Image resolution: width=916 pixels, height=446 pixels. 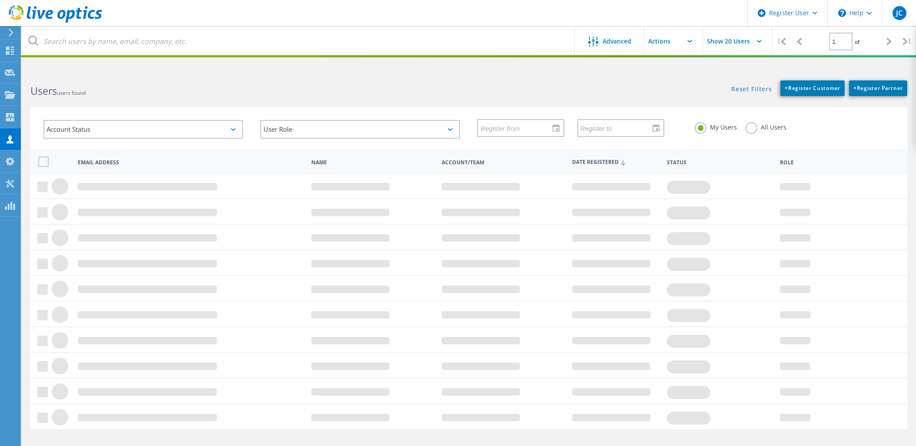 What do you see at coordinates (616, 162) in the screenshot?
I see `span: Date Registered` at bounding box center [616, 162].